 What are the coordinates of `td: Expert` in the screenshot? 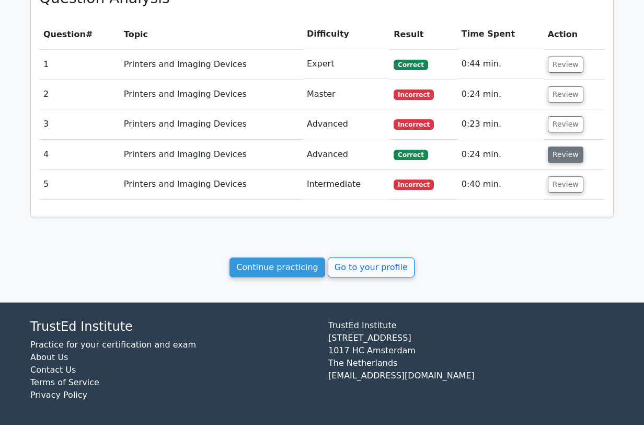 It's located at (346, 64).